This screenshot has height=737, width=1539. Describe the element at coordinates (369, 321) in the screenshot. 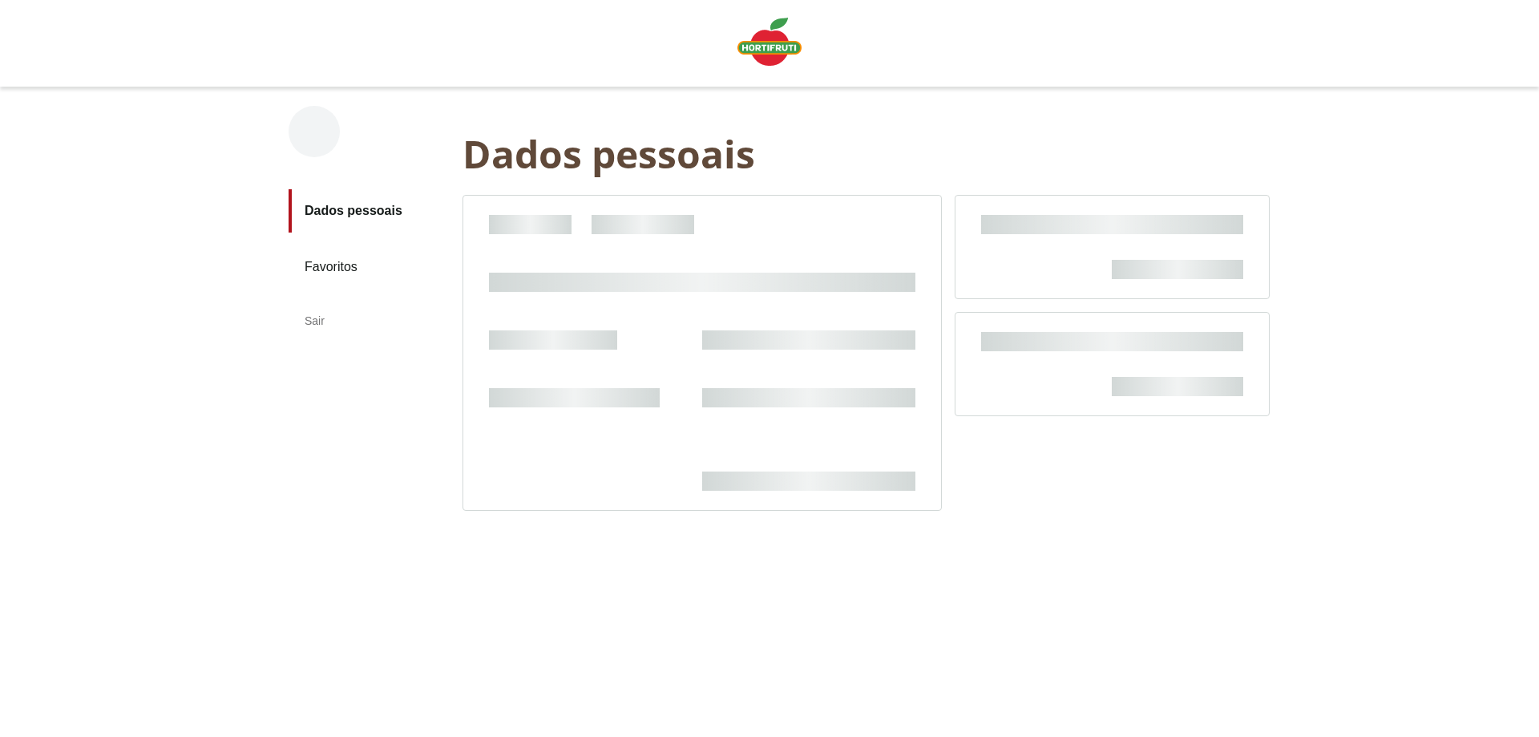

I see `div: Sair` at that location.